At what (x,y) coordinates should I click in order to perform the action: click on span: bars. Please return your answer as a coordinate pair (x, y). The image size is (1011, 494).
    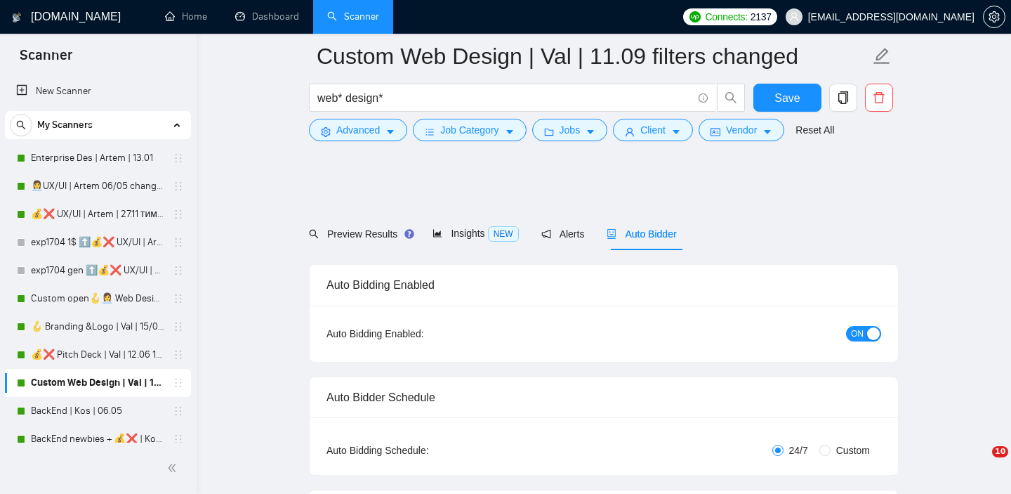
    Looking at the image, I should click on (430, 131).